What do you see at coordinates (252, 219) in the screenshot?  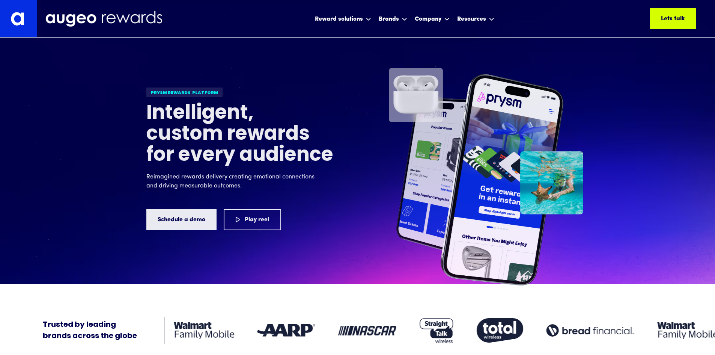 I see `a: Play reel` at bounding box center [252, 219].